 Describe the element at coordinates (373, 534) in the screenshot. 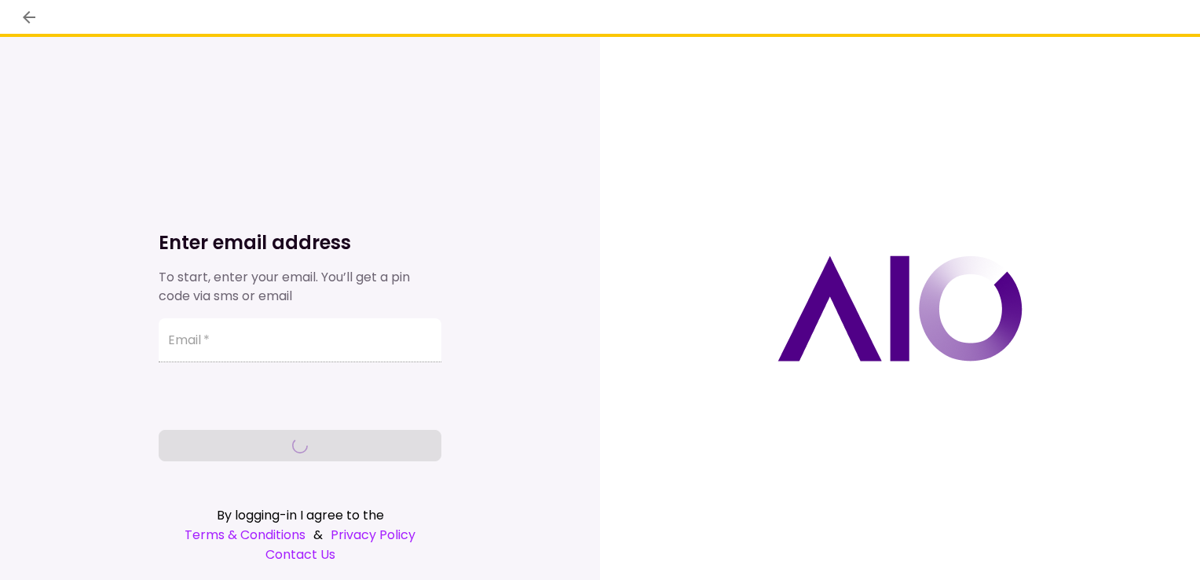

I see `a: Privacy Policy` at that location.